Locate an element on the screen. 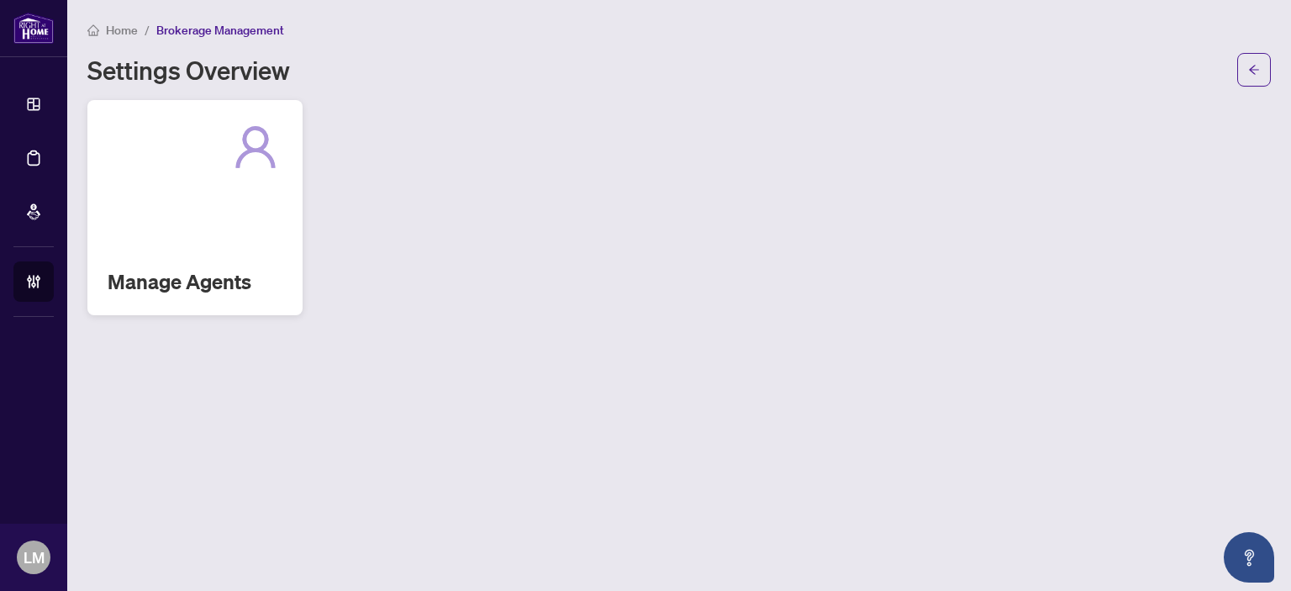 The image size is (1291, 591). span: LM is located at coordinates (34, 557).